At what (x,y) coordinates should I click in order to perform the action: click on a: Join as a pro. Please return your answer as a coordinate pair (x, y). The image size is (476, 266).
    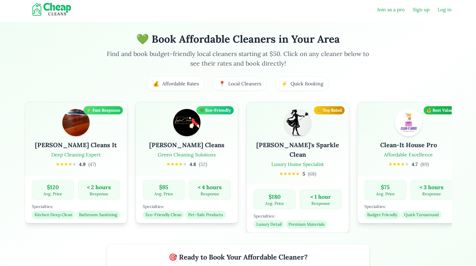
    Looking at the image, I should click on (391, 10).